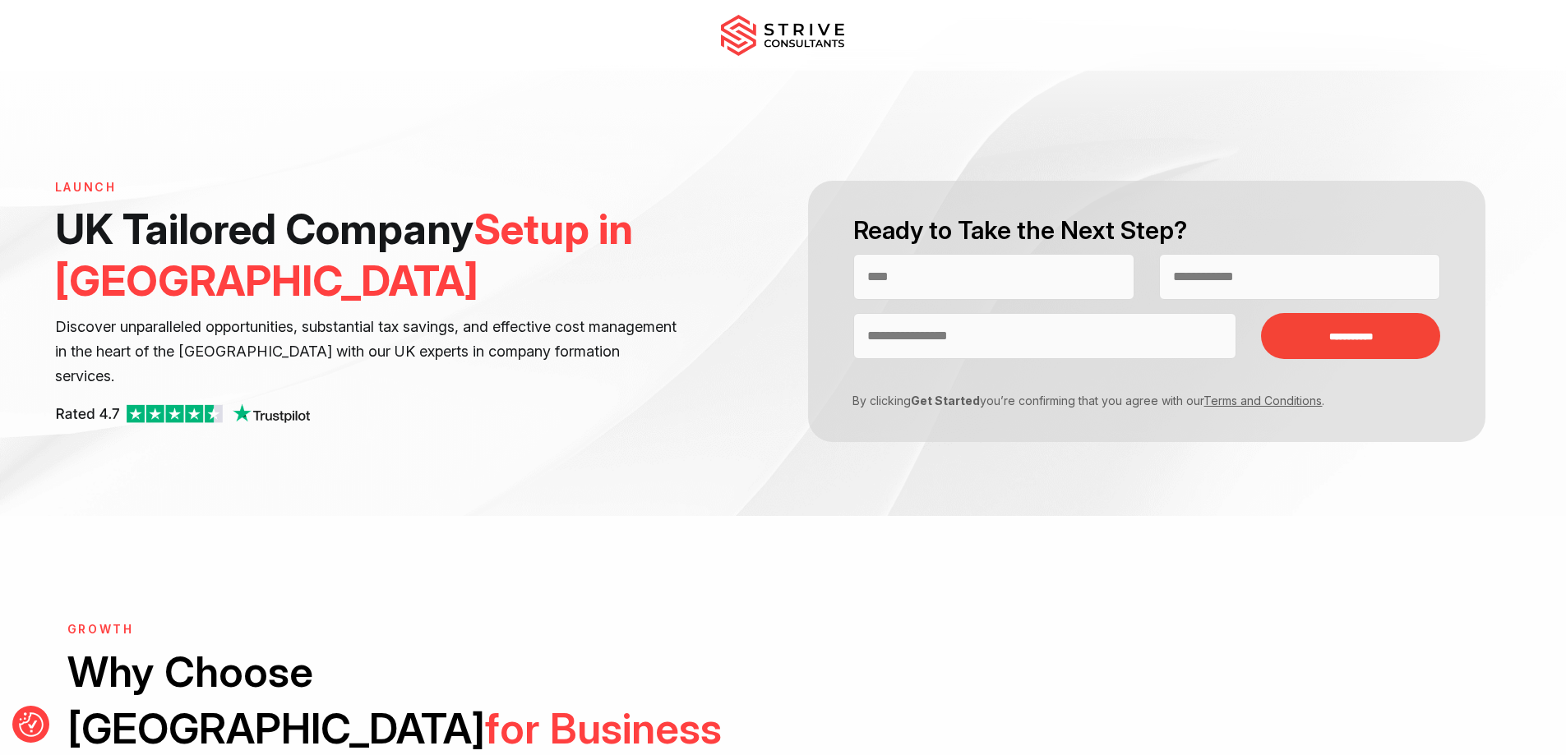 This screenshot has width=1566, height=755. What do you see at coordinates (1134, 400) in the screenshot?
I see `p: By clicking you’re confirming that you agree with our .` at bounding box center [1134, 400].